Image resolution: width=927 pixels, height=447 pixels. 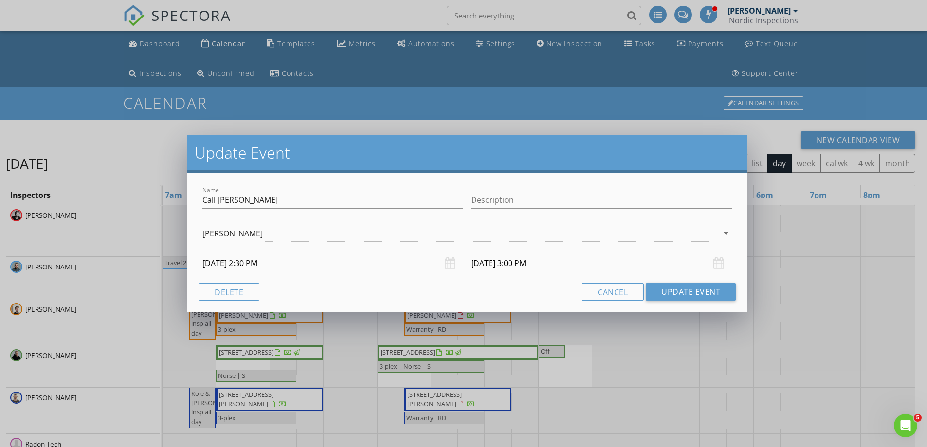 What do you see at coordinates (918, 418) in the screenshot?
I see `span: 5` at bounding box center [918, 418].